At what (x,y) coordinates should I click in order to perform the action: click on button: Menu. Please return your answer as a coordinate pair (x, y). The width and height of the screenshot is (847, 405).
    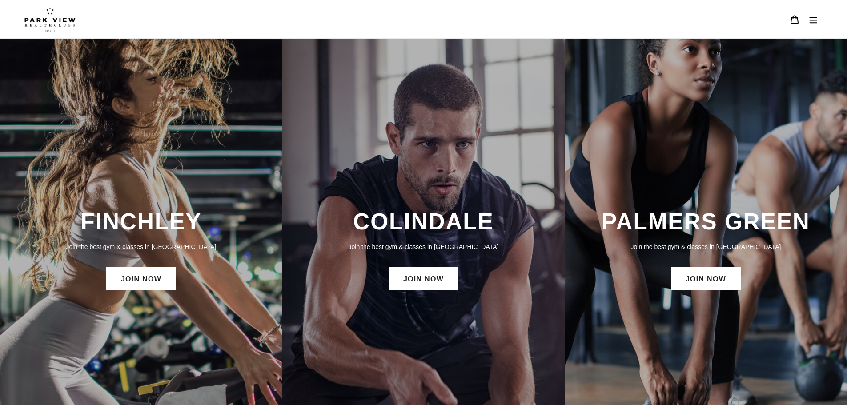
    Looking at the image, I should click on (813, 19).